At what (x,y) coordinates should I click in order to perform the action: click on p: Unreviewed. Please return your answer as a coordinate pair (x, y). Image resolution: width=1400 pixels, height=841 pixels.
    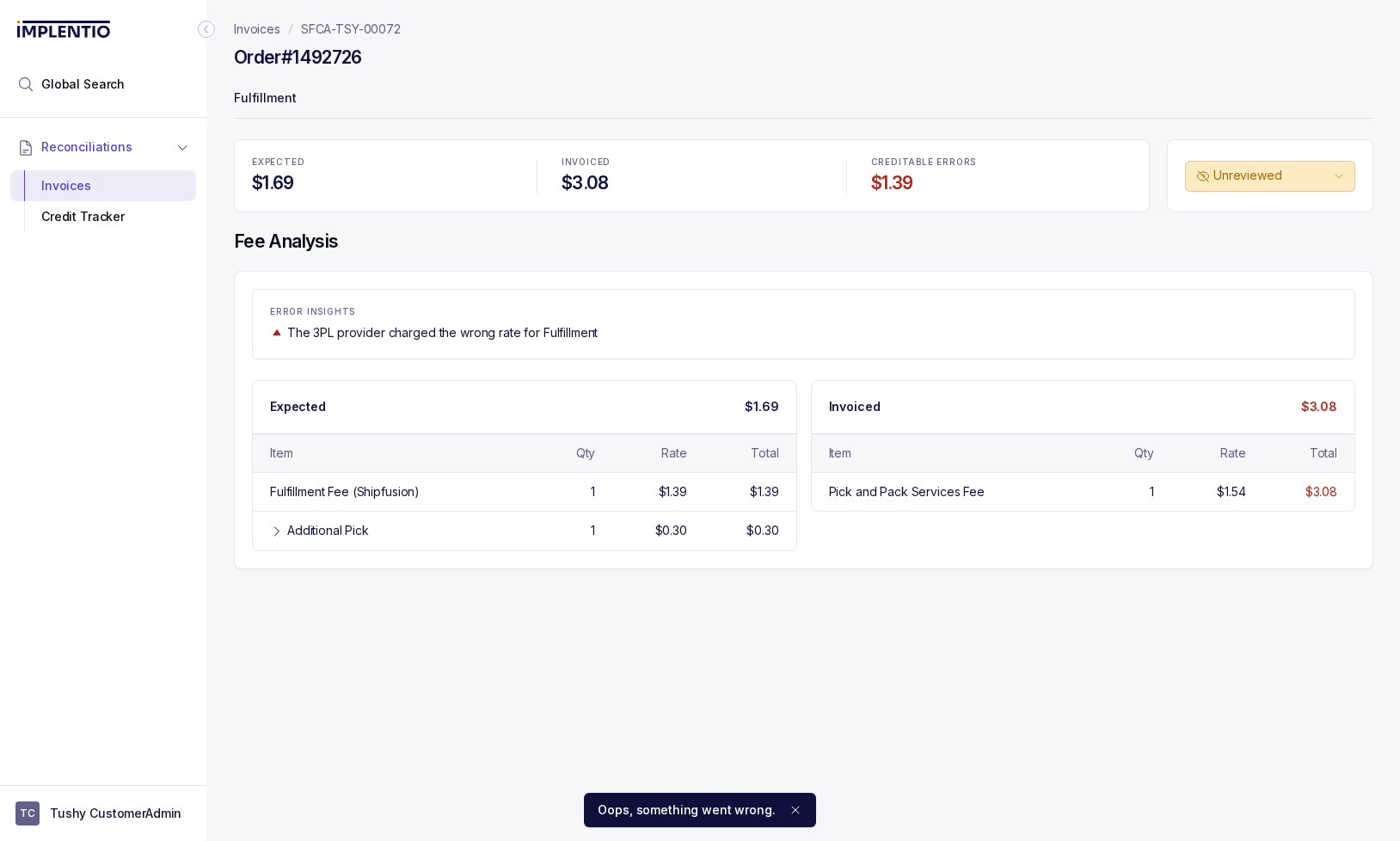
    Looking at the image, I should click on (1272, 176).